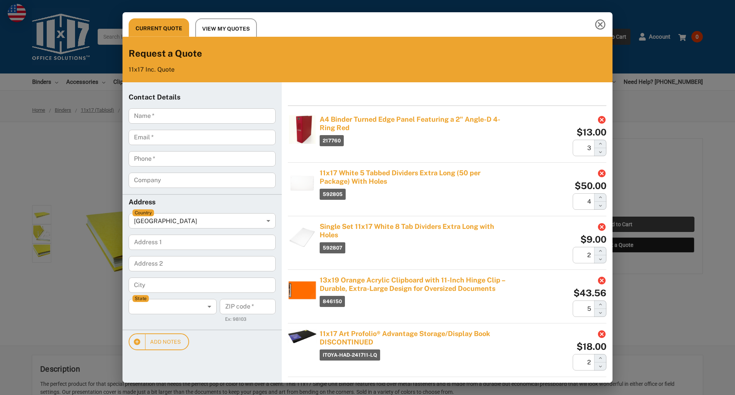 Image resolution: width=735 pixels, height=395 pixels. Describe the element at coordinates (333, 194) in the screenshot. I see `span: 592805` at that location.